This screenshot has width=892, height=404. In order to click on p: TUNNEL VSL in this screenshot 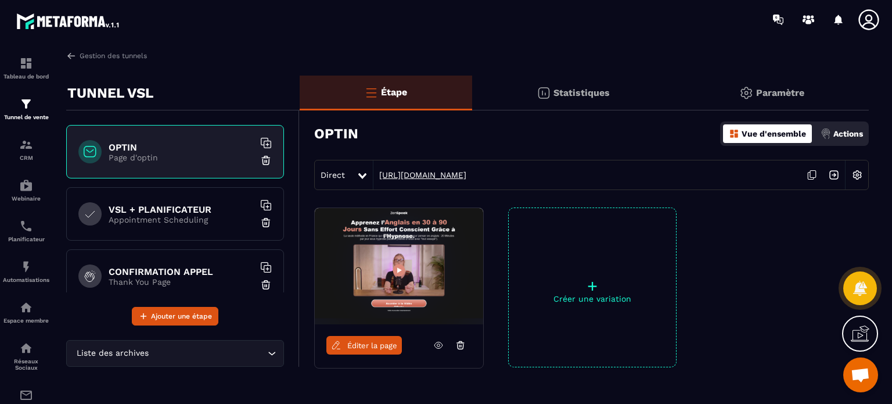, I will do `click(110, 93)`.